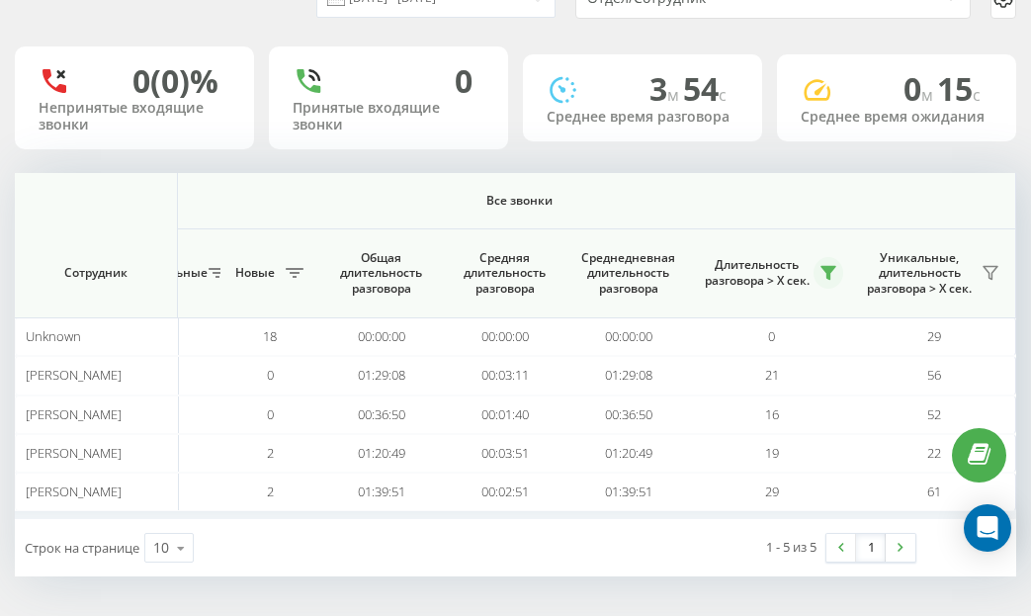  What do you see at coordinates (897, 117) in the screenshot?
I see `div: Среднее время ожидания` at bounding box center [897, 117].